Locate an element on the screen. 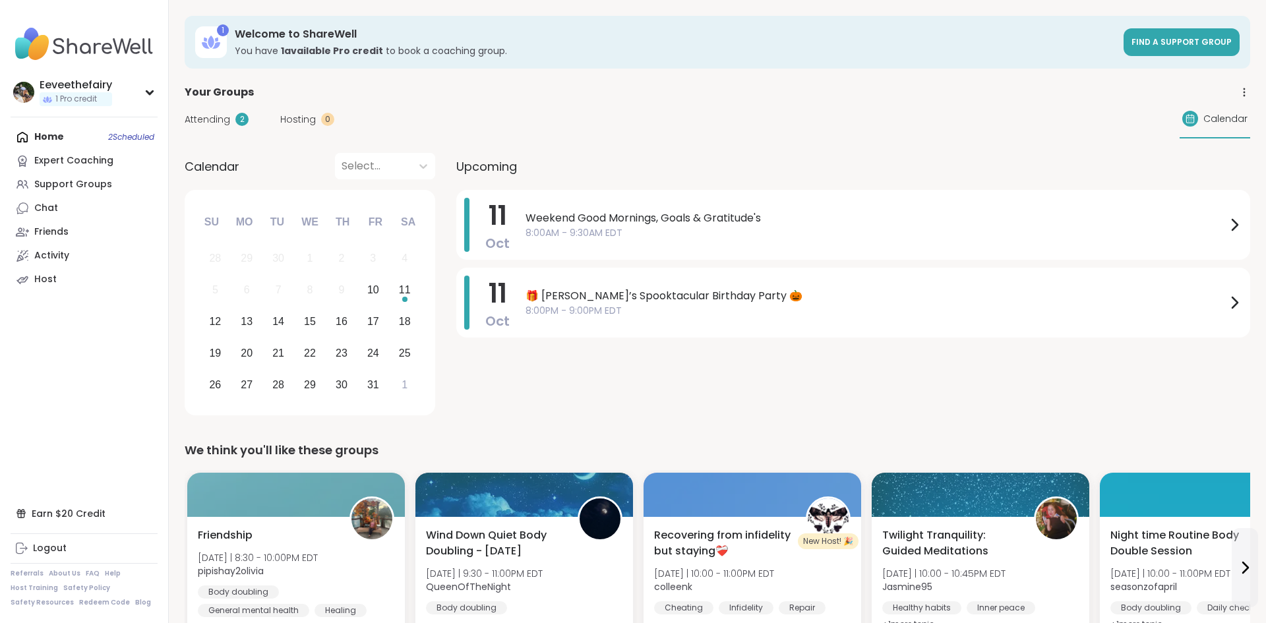  div: 19 is located at coordinates (215, 353).